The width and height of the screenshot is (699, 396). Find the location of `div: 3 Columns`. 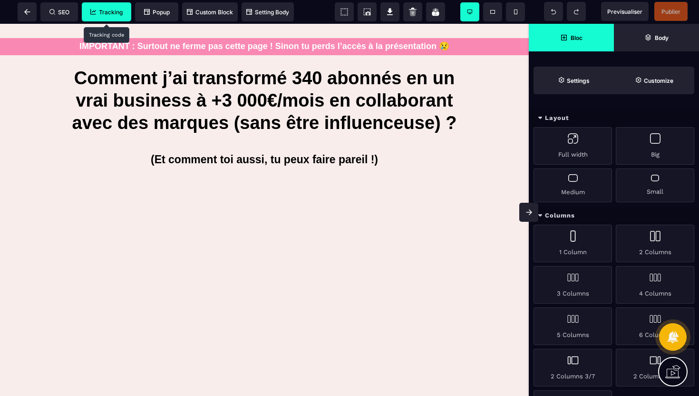

div: 3 Columns is located at coordinates (573, 284).